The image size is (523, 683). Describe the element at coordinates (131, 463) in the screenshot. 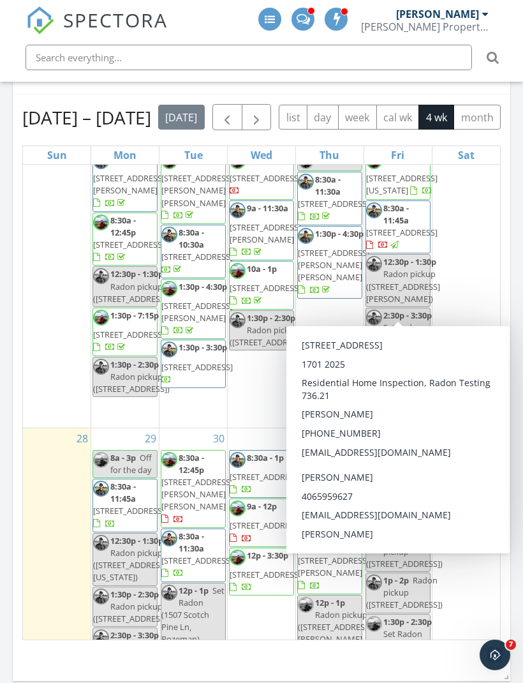

I see `span: Off for the day` at that location.